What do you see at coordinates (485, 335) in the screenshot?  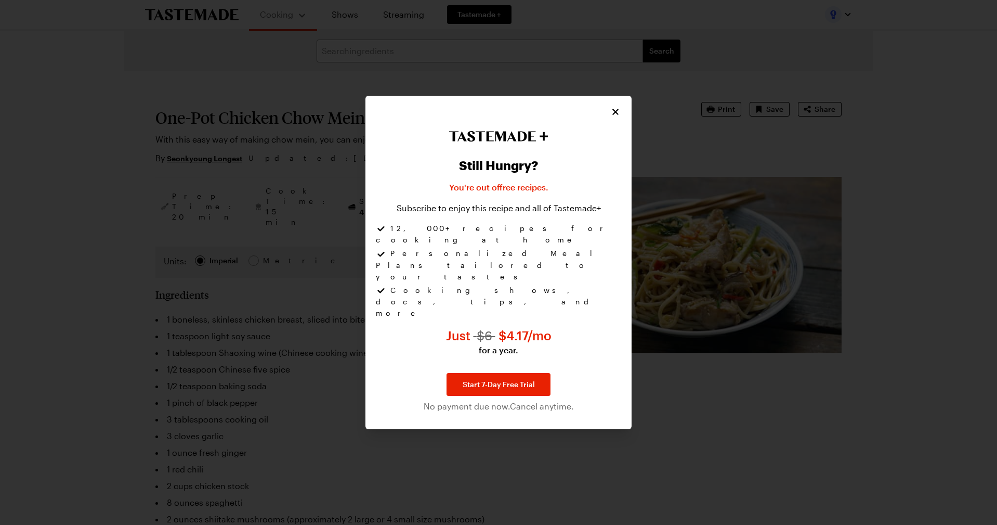 I see `span: $ 6` at bounding box center [485, 335].